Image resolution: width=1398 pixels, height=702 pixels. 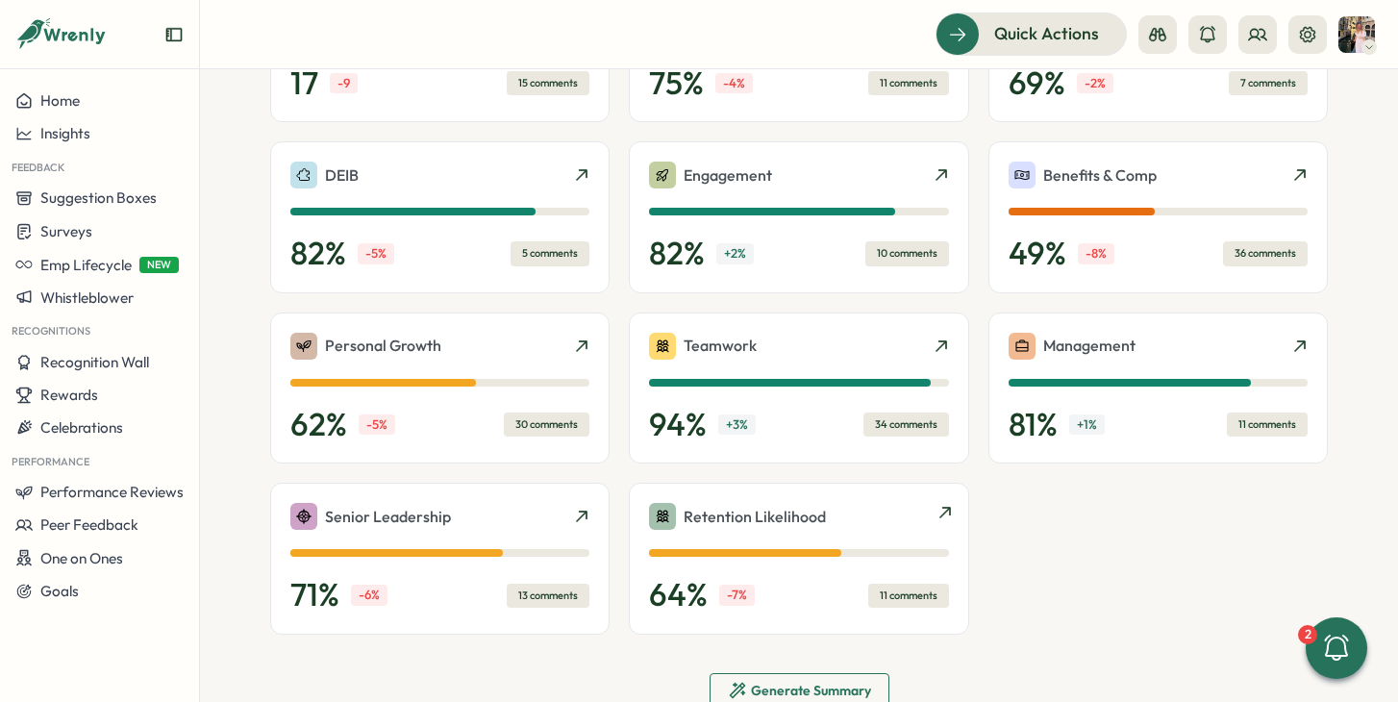 What do you see at coordinates (439, 388) in the screenshot?
I see `a: Personal Growth62%-5%30 comments` at bounding box center [439, 388].